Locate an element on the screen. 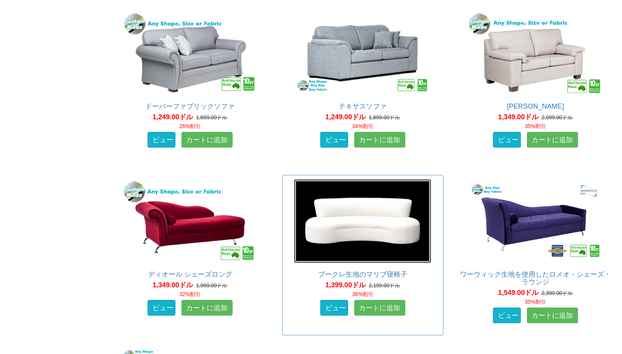  img: ドーバーファブリックソファ is located at coordinates (190, 53).